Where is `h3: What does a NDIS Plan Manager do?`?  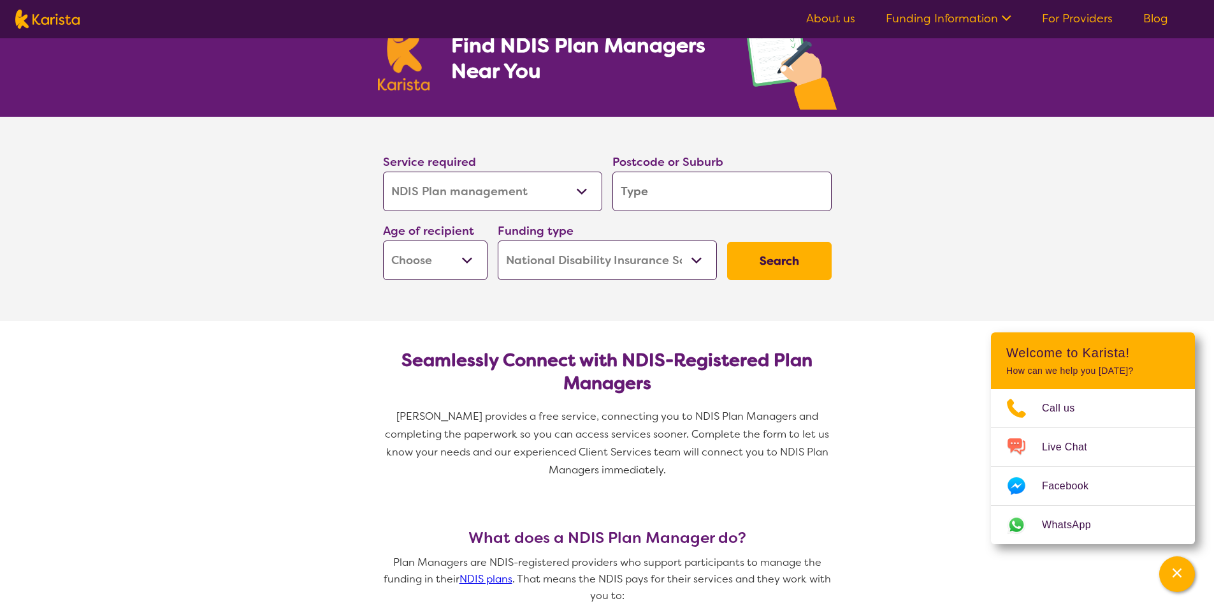
h3: What does a NDIS Plan Manager do? is located at coordinates (608, 537).